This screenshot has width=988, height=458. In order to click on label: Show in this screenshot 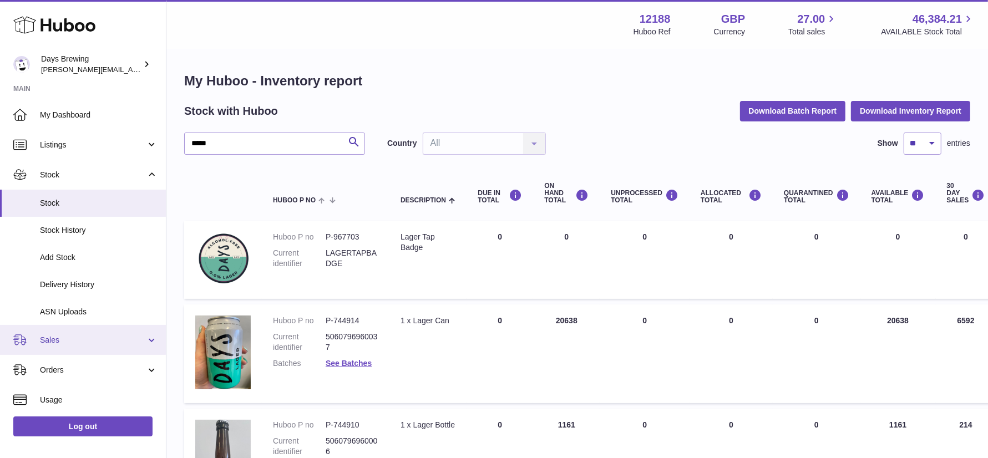, I will do `click(888, 143)`.